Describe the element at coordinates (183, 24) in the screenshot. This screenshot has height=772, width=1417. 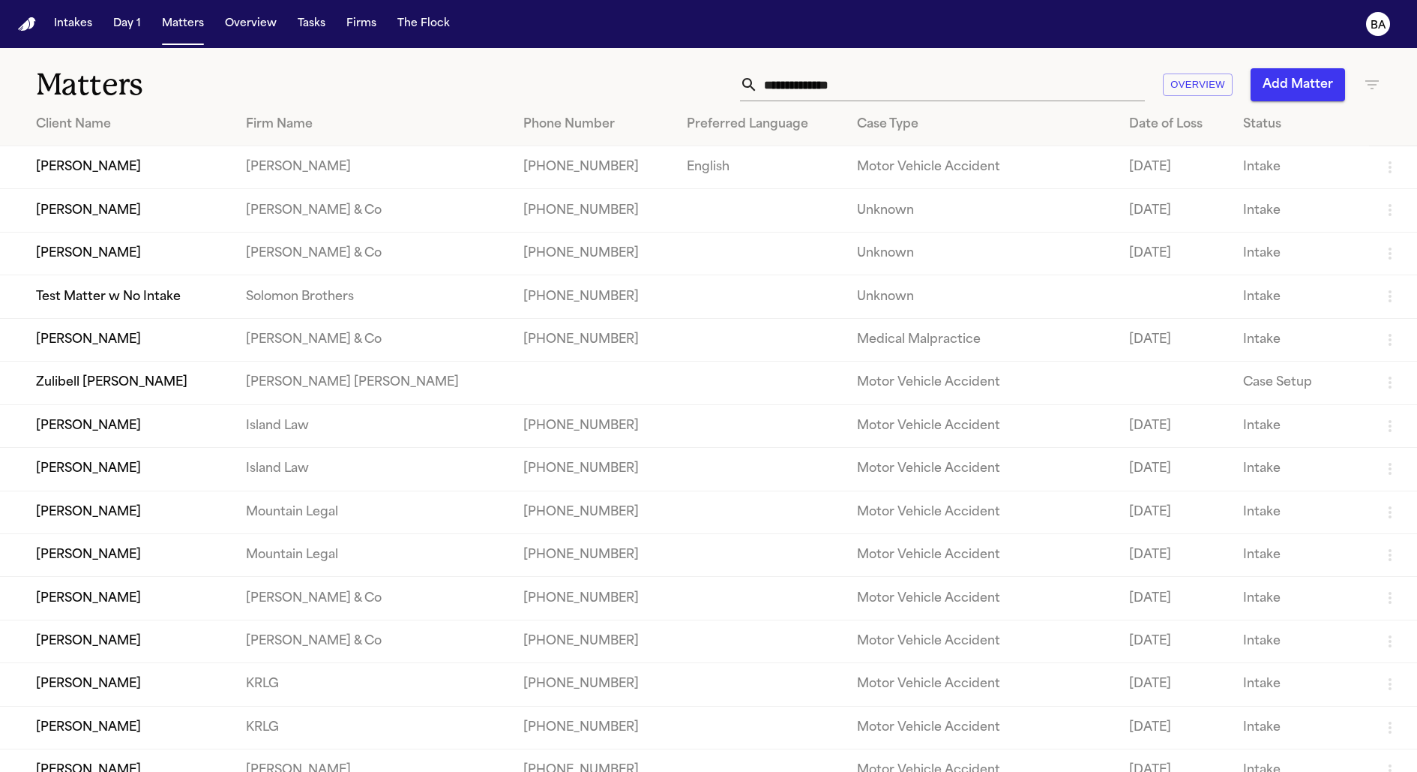
I see `button: Matters` at that location.